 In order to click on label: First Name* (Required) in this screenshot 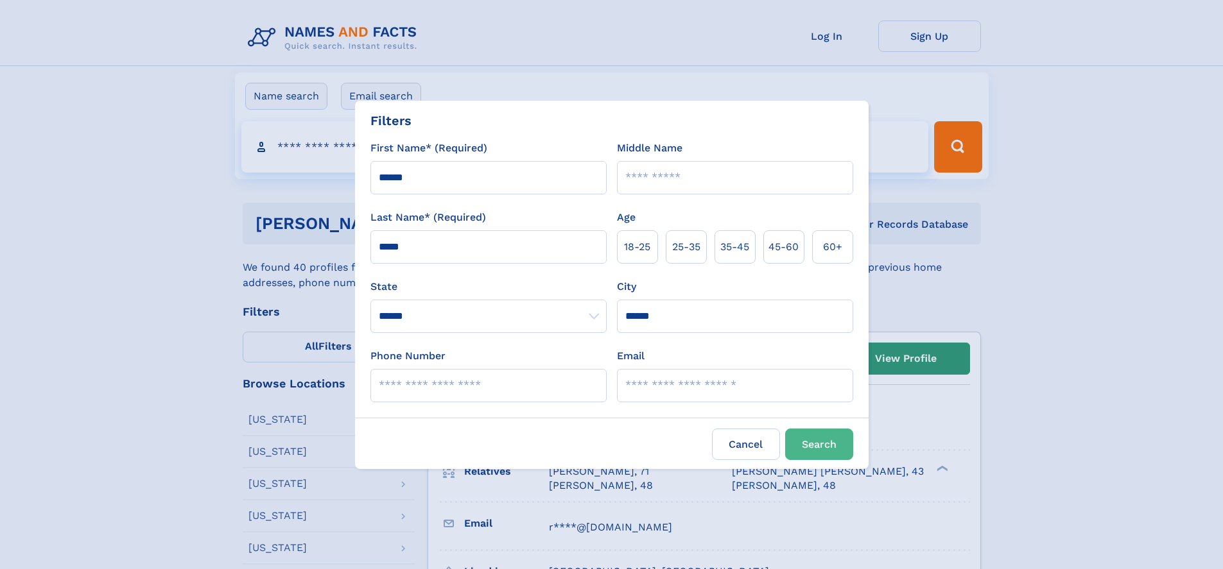, I will do `click(429, 148)`.